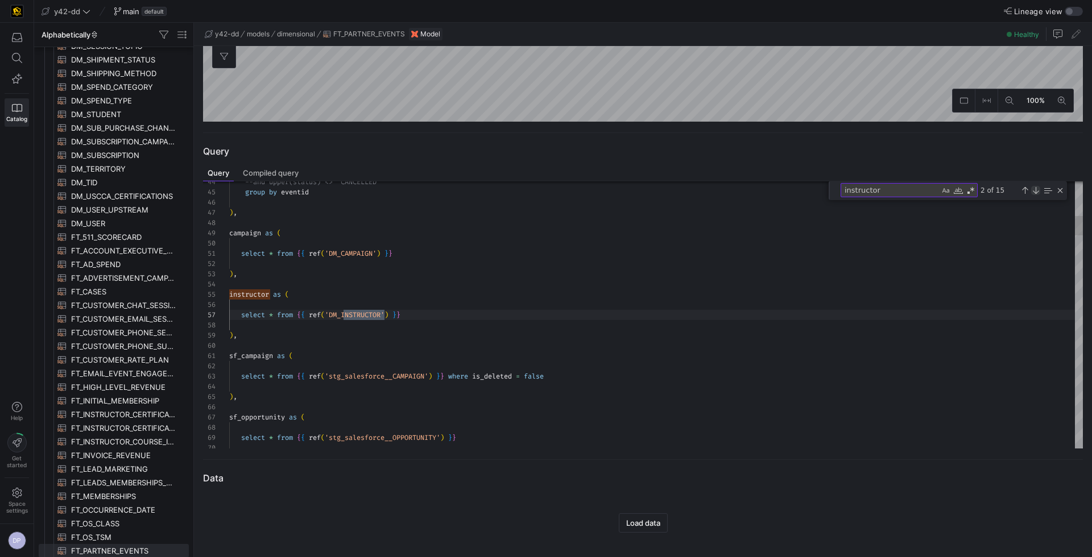  I want to click on span: FT_LEADS_MEMBERSHIPS_SUMMARY​​​​​​​​​​, so click(123, 483).